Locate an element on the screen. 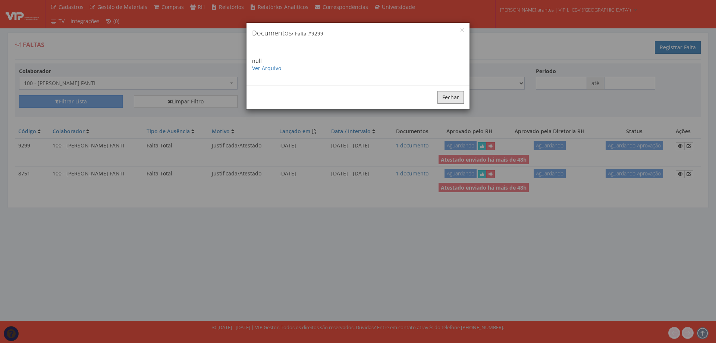 The image size is (716, 343). a: Ver Arquivo is located at coordinates (267, 68).